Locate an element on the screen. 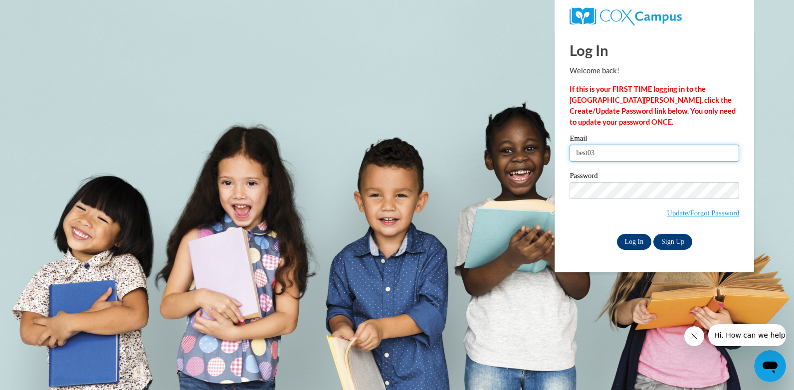  a: Sign Up is located at coordinates (673, 242).